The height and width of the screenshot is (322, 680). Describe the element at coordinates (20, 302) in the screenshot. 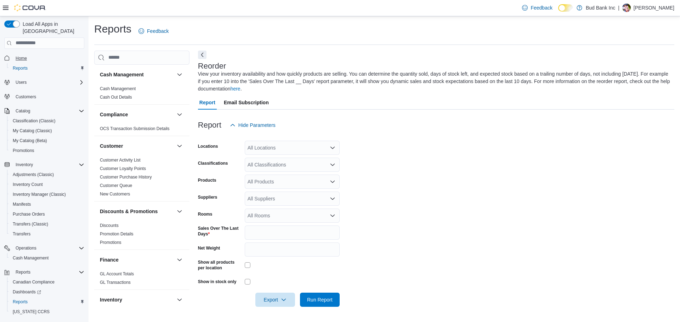

I see `a: Reports` at that location.